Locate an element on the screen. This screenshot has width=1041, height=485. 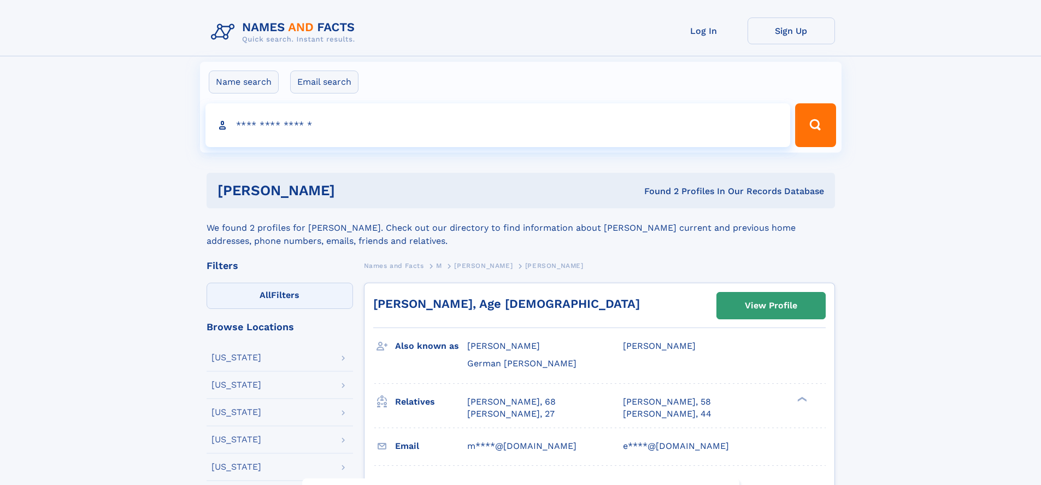
label: Email search is located at coordinates (324, 82).